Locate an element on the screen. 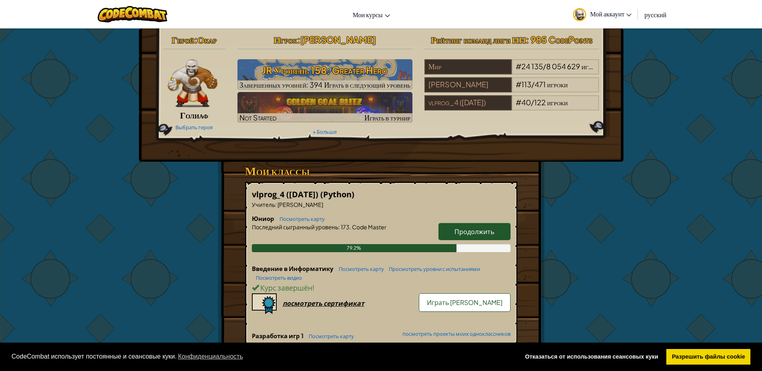 The height and width of the screenshot is (371, 762). span: Окар is located at coordinates (207, 40).